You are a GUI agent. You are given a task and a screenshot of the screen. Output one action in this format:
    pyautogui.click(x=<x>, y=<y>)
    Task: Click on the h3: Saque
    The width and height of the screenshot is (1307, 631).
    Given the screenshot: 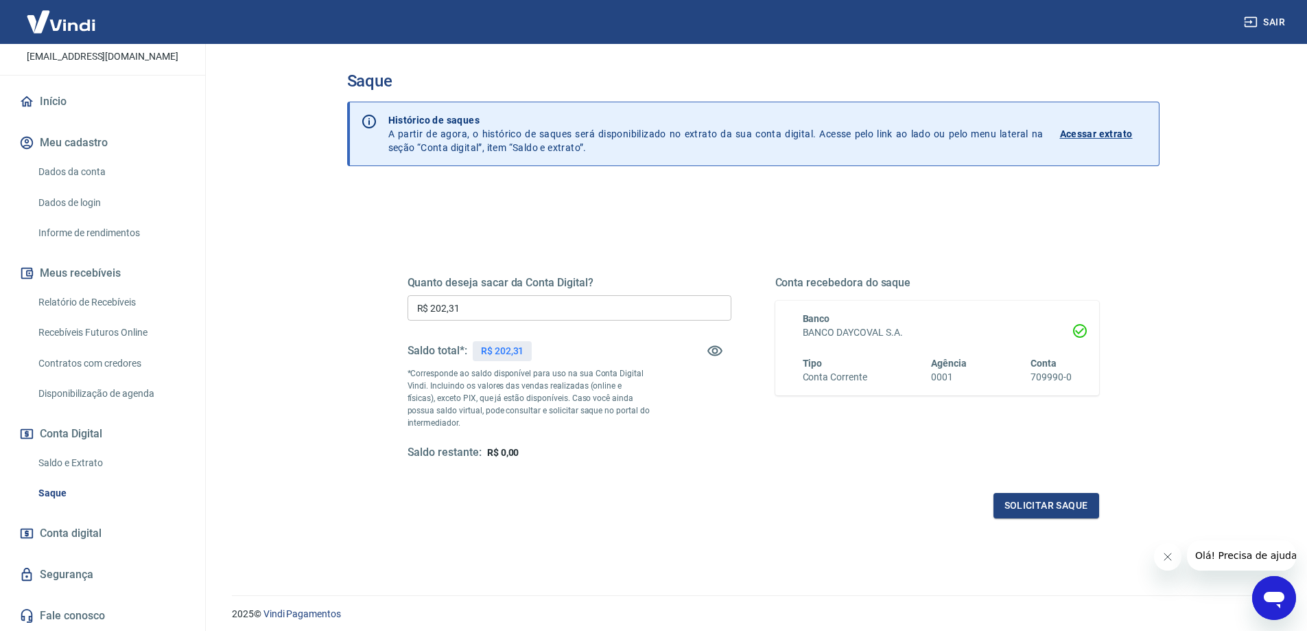 What is the action you would take?
    pyautogui.click(x=753, y=81)
    